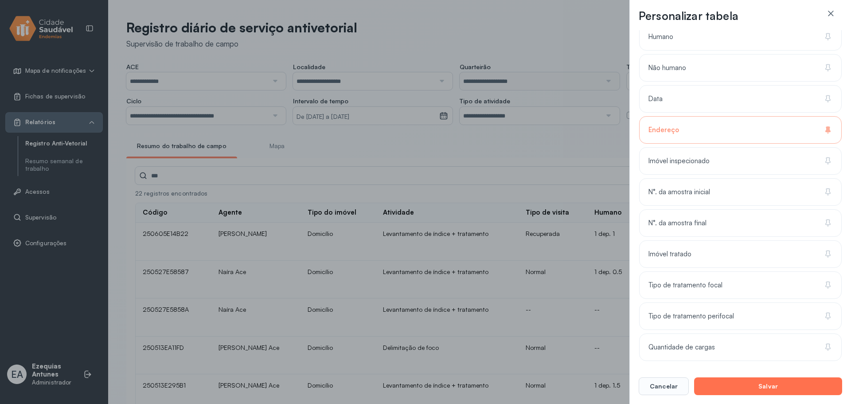  Describe the element at coordinates (664, 130) in the screenshot. I see `span: Endereço` at that location.